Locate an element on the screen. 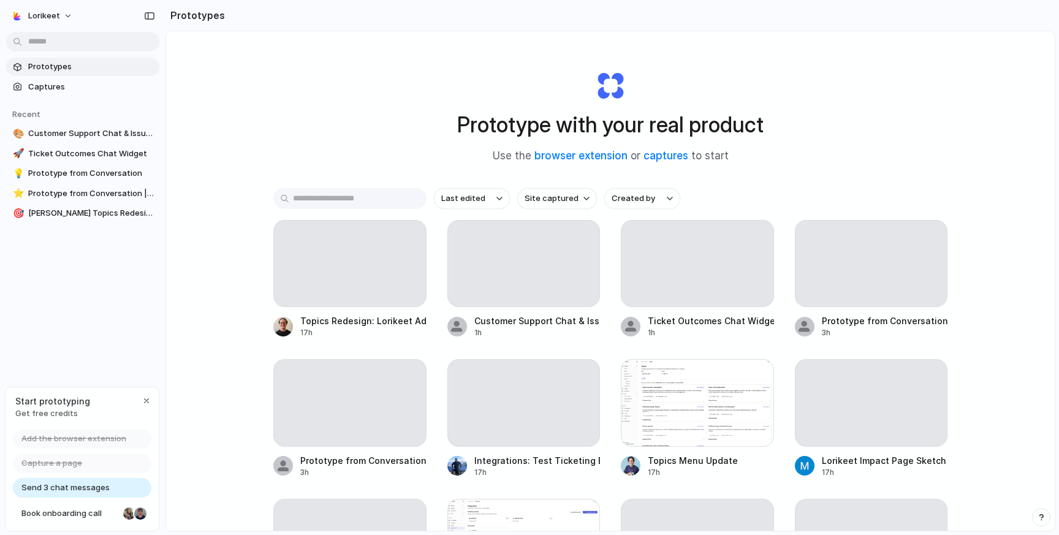  div: Nicole Kubica is located at coordinates (129, 513).